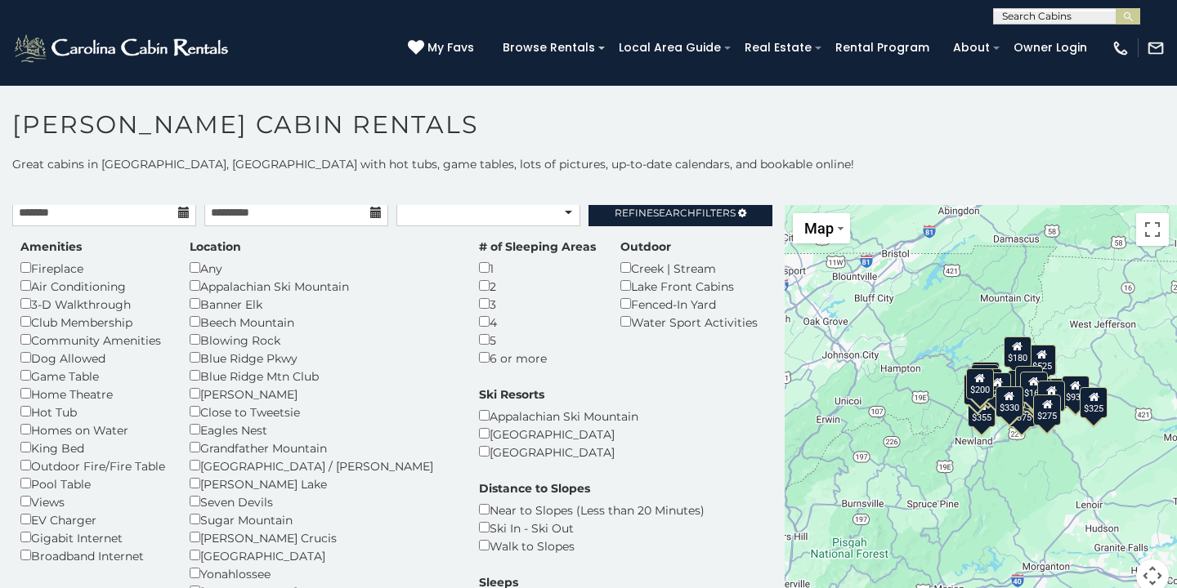  I want to click on div: Broadband Internet, so click(92, 556).